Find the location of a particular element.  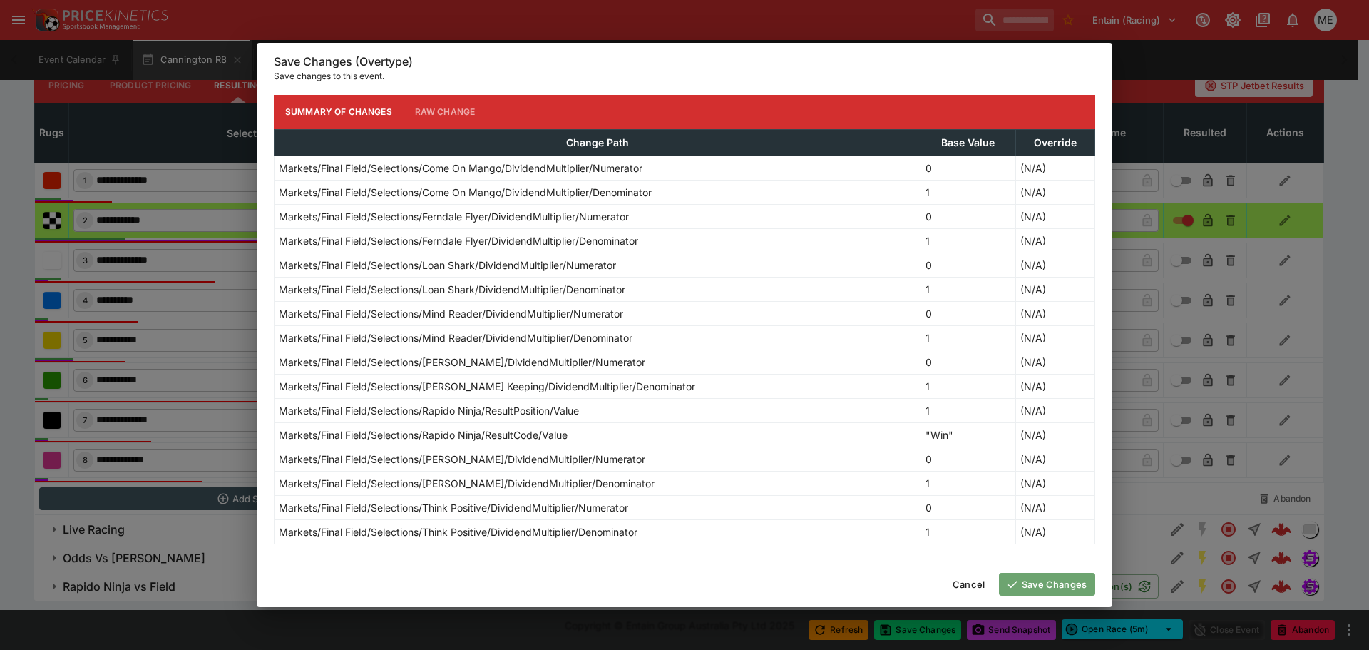

button: Raw Change is located at coordinates (445, 112).